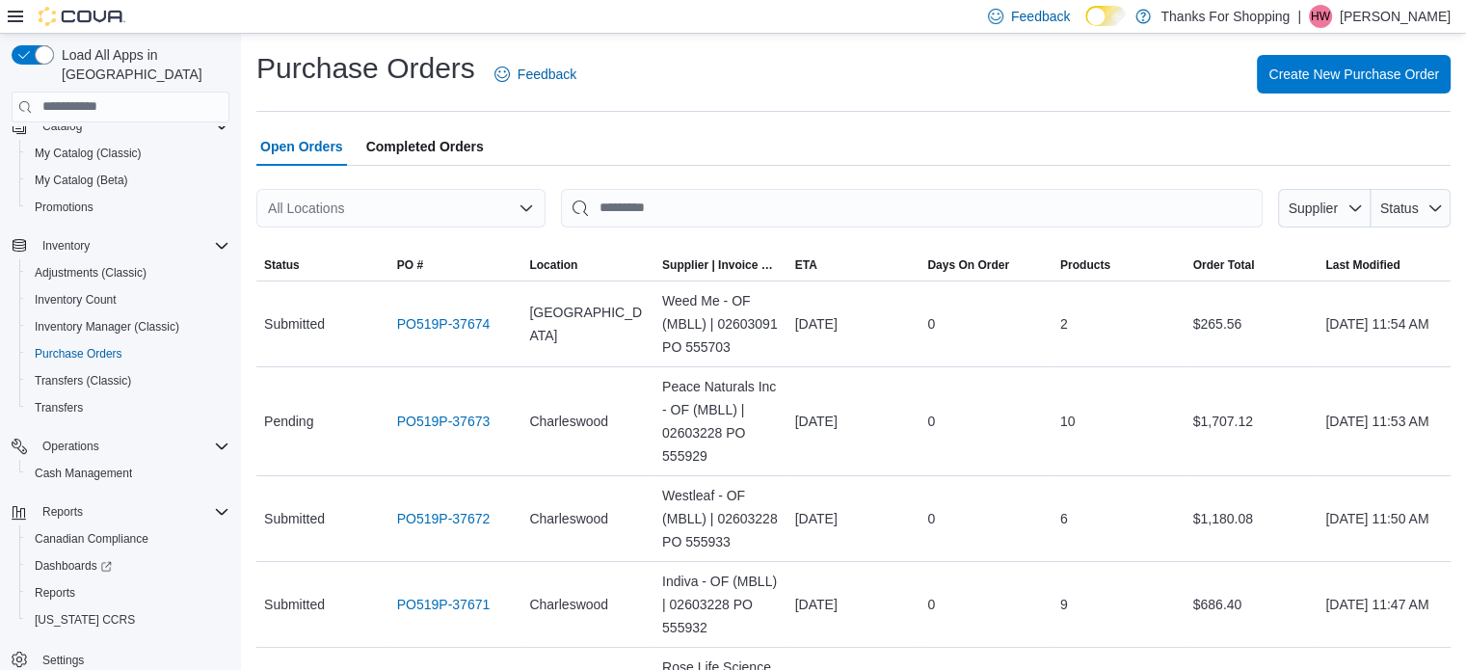 The width and height of the screenshot is (1466, 670). What do you see at coordinates (294, 324) in the screenshot?
I see `span: Submitted` at bounding box center [294, 324].